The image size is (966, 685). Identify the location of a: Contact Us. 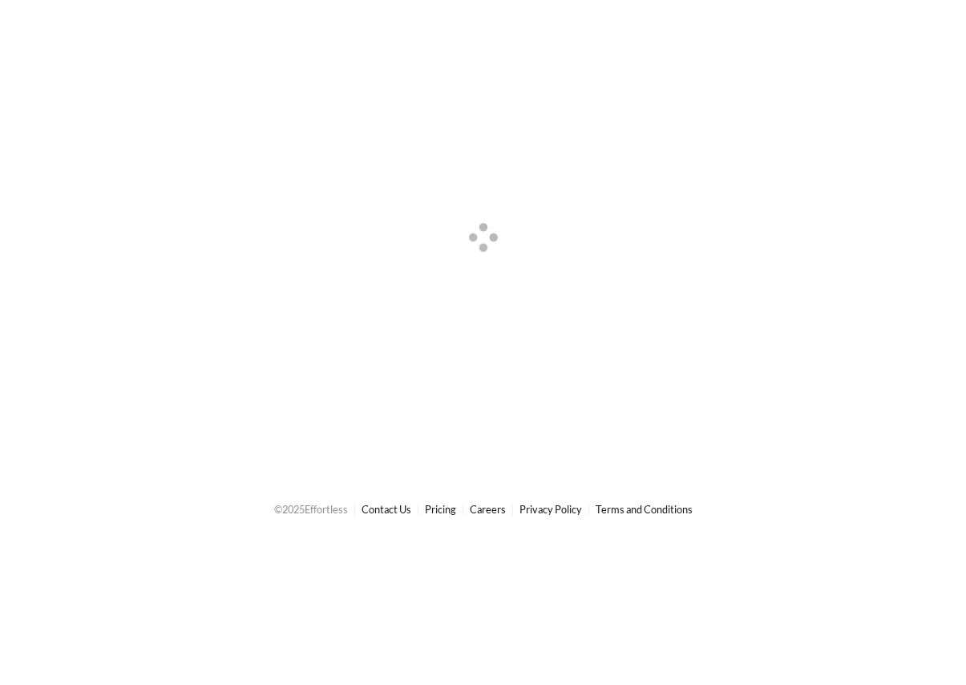
(386, 509).